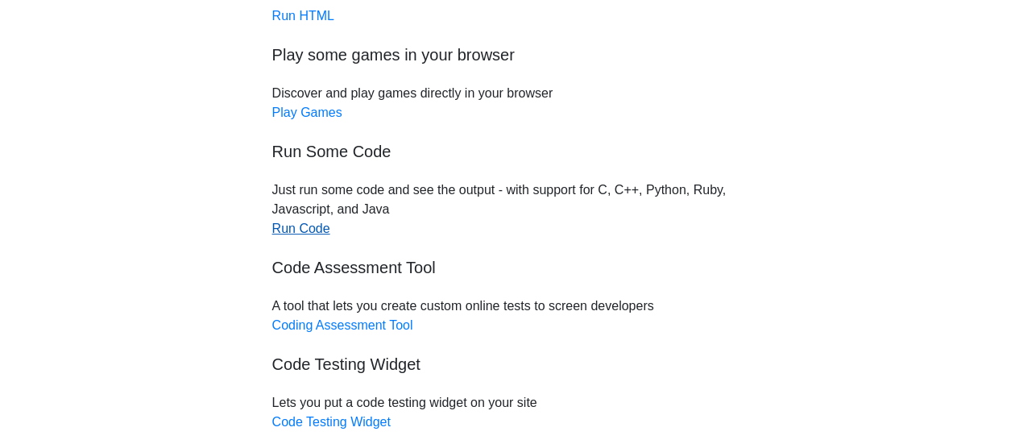 The width and height of the screenshot is (1019, 444). Describe the element at coordinates (510, 151) in the screenshot. I see `h5: Run Some Code` at that location.